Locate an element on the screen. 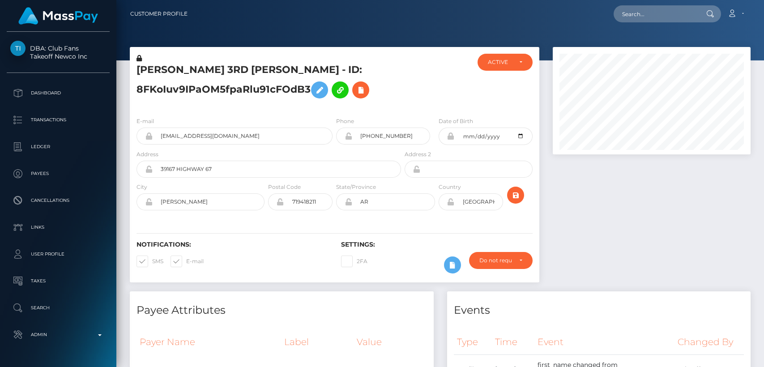  p: Cancellations is located at coordinates (58, 200).